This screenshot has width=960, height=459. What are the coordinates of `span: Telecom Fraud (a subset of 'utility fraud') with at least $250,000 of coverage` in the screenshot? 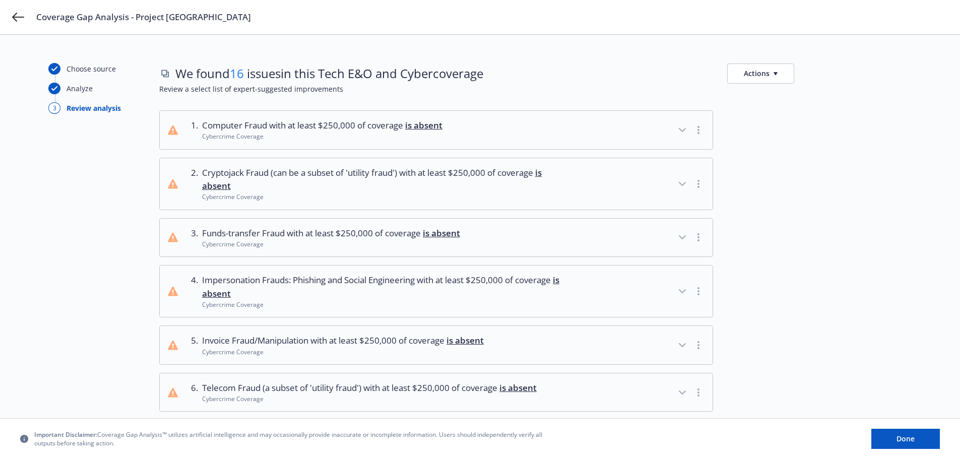 It's located at (370, 388).